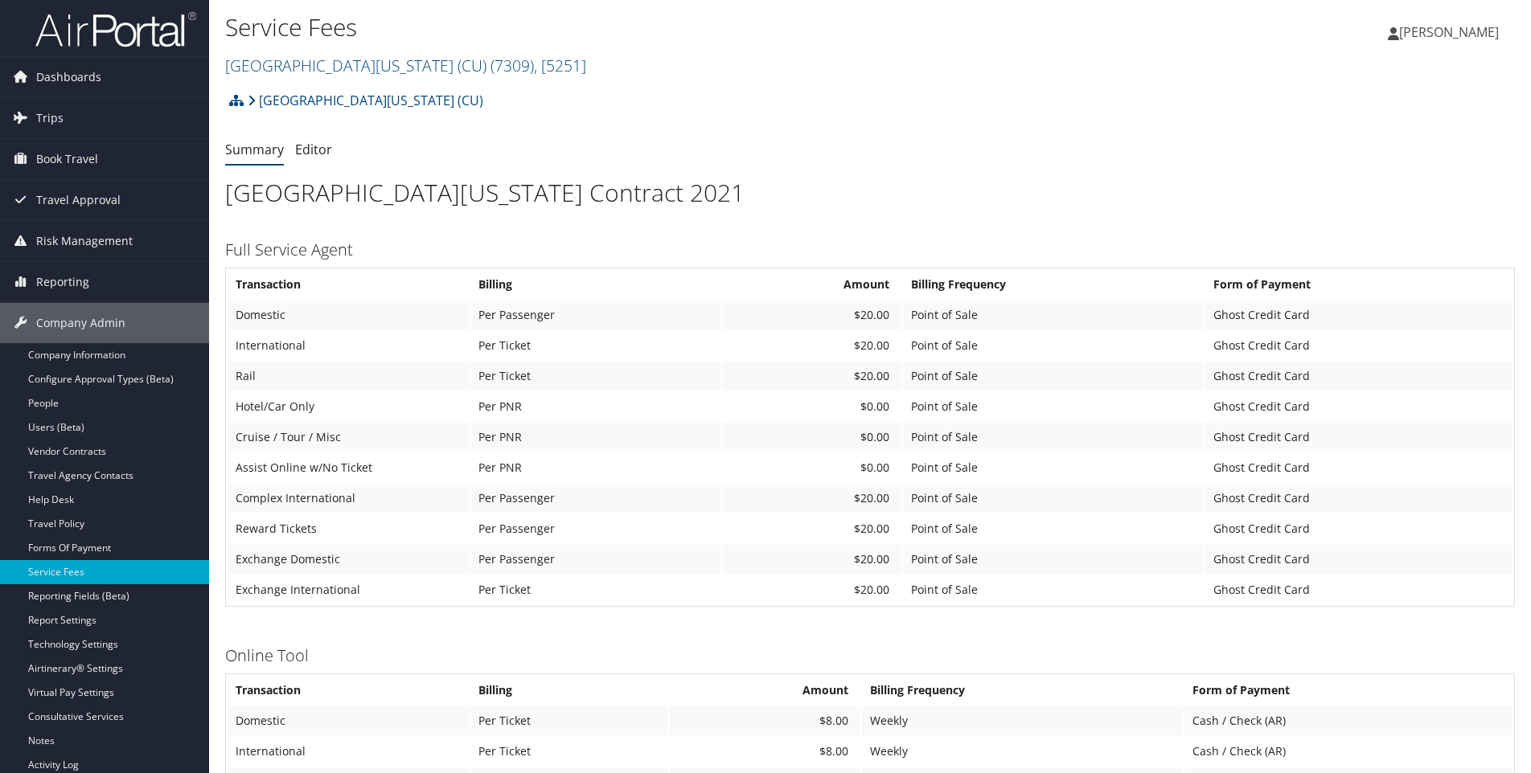  I want to click on span: Trips, so click(50, 118).